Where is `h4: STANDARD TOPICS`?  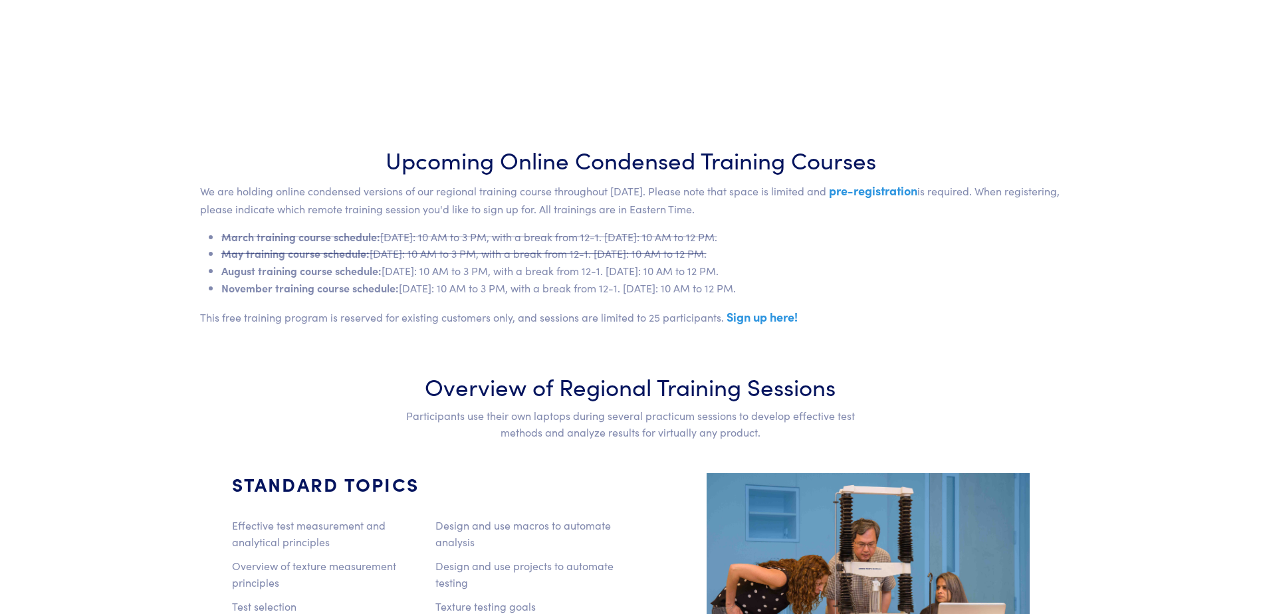 h4: STANDARD TOPICS is located at coordinates (427, 485).